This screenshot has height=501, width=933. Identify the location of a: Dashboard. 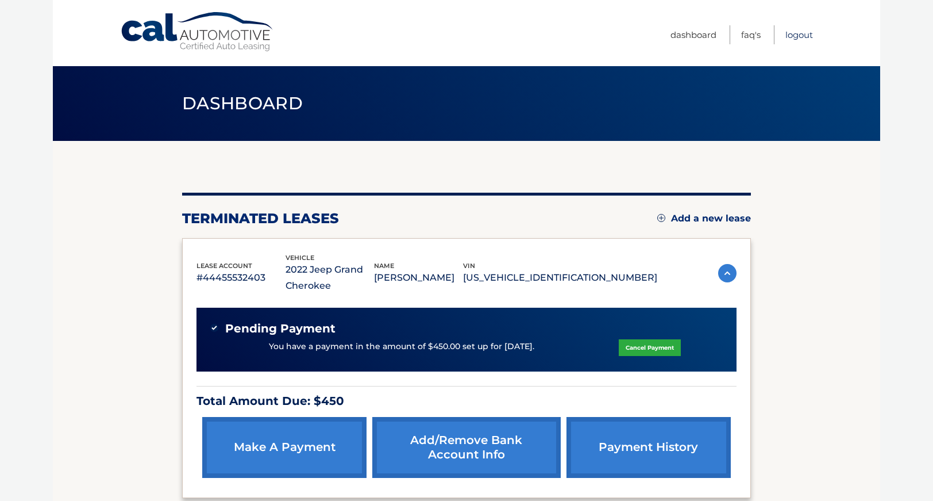
(694, 34).